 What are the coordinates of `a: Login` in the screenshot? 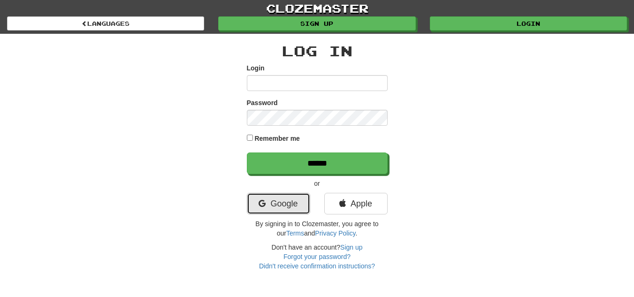 It's located at (528, 23).